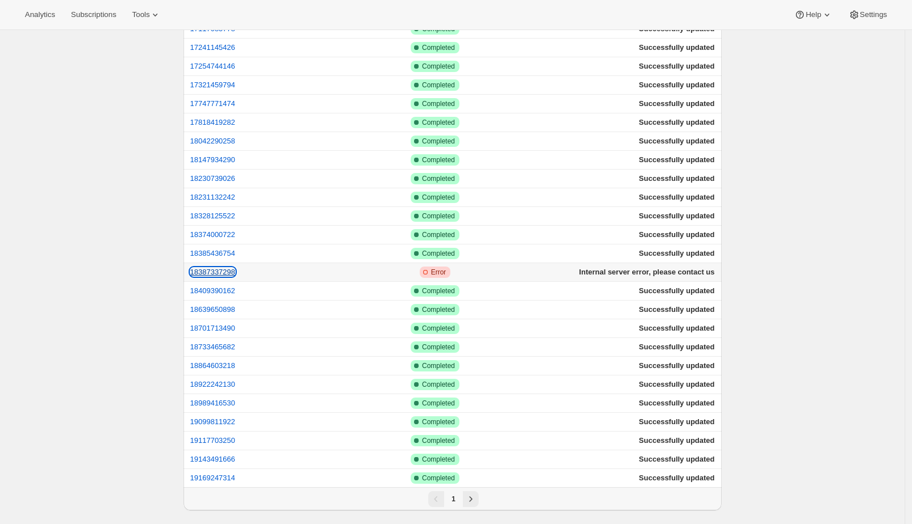 The height and width of the screenshot is (524, 912). What do you see at coordinates (213, 309) in the screenshot?
I see `button: 18639650898` at bounding box center [213, 309].